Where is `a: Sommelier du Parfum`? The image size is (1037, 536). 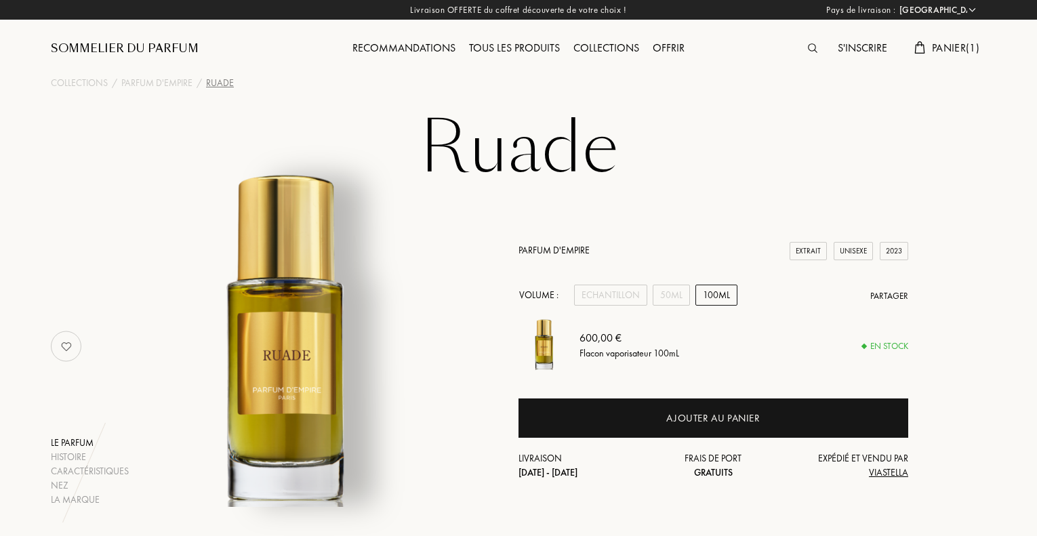 a: Sommelier du Parfum is located at coordinates (125, 49).